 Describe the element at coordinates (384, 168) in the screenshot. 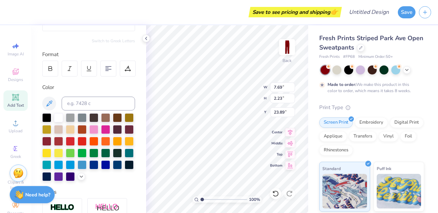

I see `span: Puff Ink` at that location.